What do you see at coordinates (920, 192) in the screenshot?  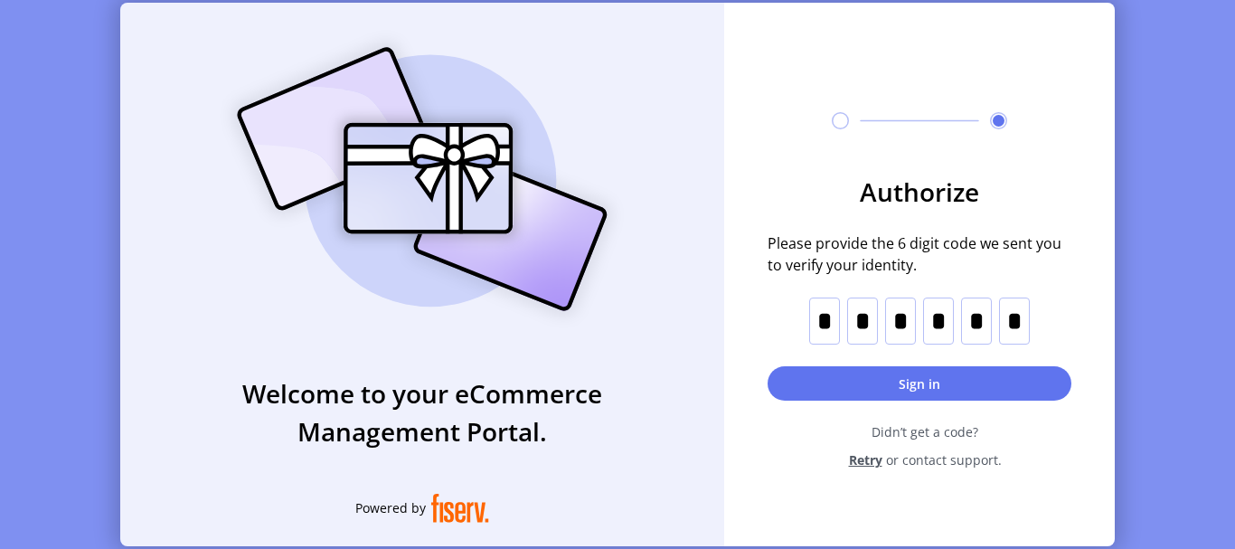 I see `h3: Authorize` at bounding box center [920, 192].